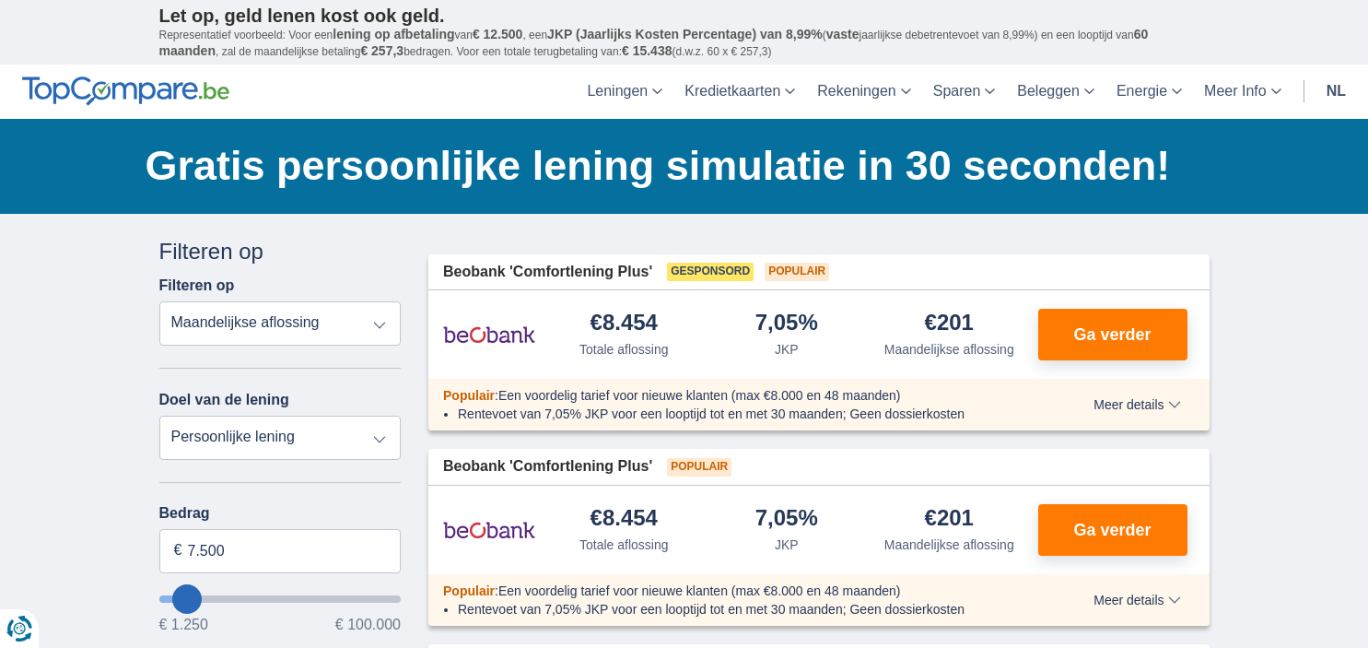 The height and width of the screenshot is (648, 1368). What do you see at coordinates (368, 625) in the screenshot?
I see `span: € 100.000` at bounding box center [368, 625].